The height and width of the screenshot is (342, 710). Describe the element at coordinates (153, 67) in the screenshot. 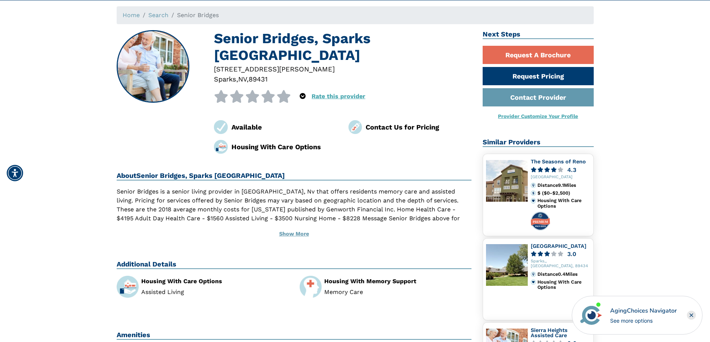

I see `img: Senior Bridges, Sparks NV` at that location.